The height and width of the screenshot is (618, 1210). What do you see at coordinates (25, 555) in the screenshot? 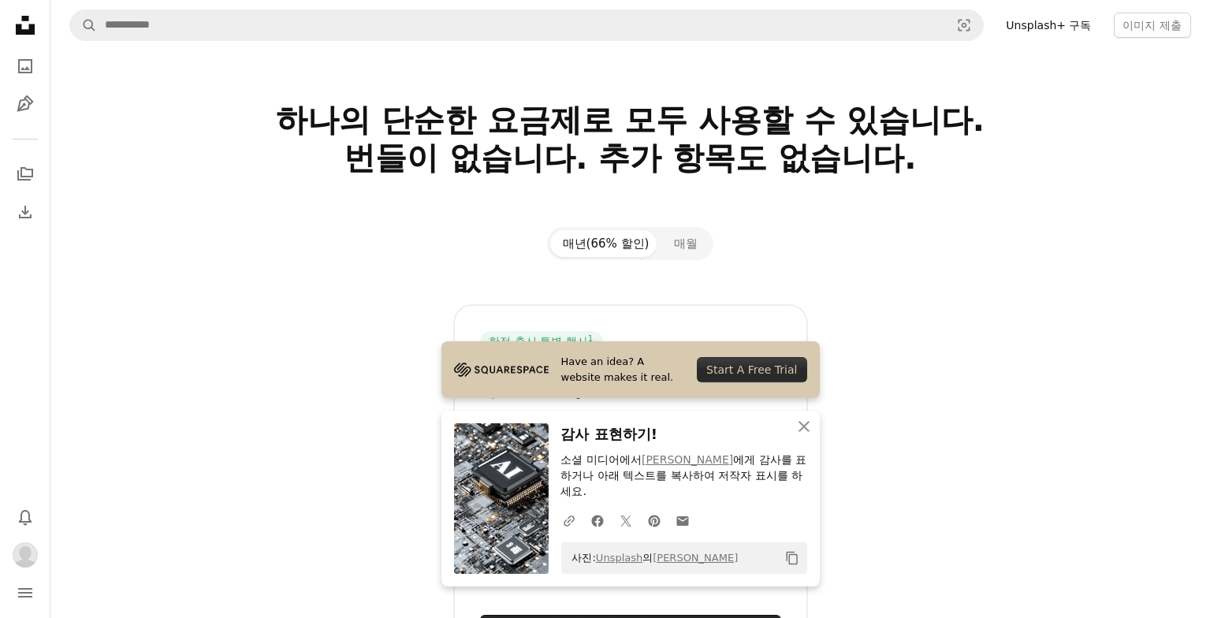
I see `button: 프로필` at bounding box center [25, 555].